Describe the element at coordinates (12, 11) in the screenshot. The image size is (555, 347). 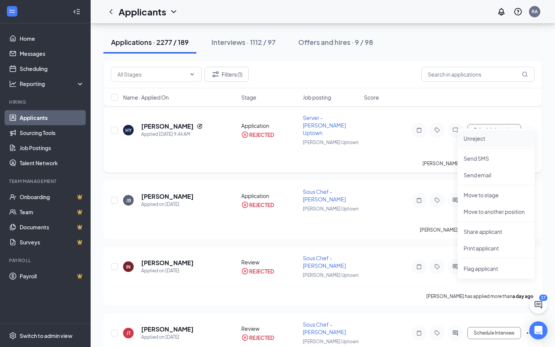
I see `svg: WorkstreamLogo` at that location.